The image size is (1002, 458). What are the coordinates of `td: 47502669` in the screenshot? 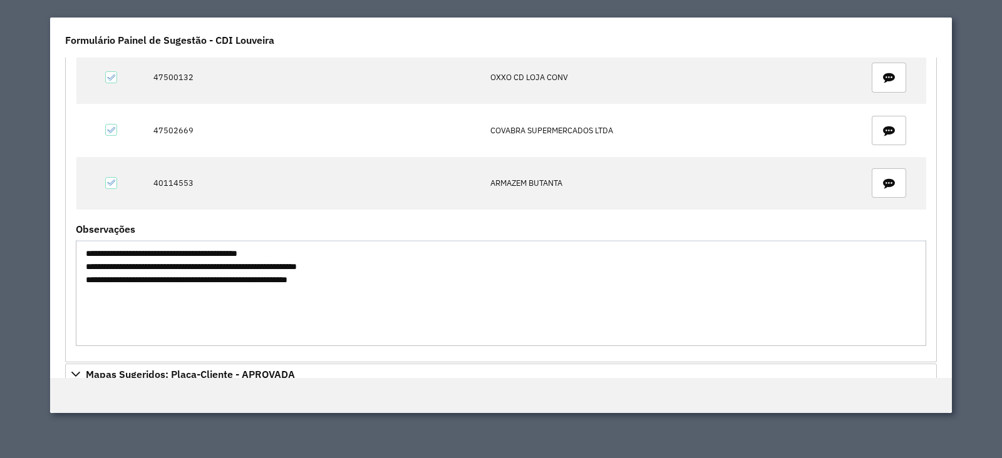 It's located at (315, 130).